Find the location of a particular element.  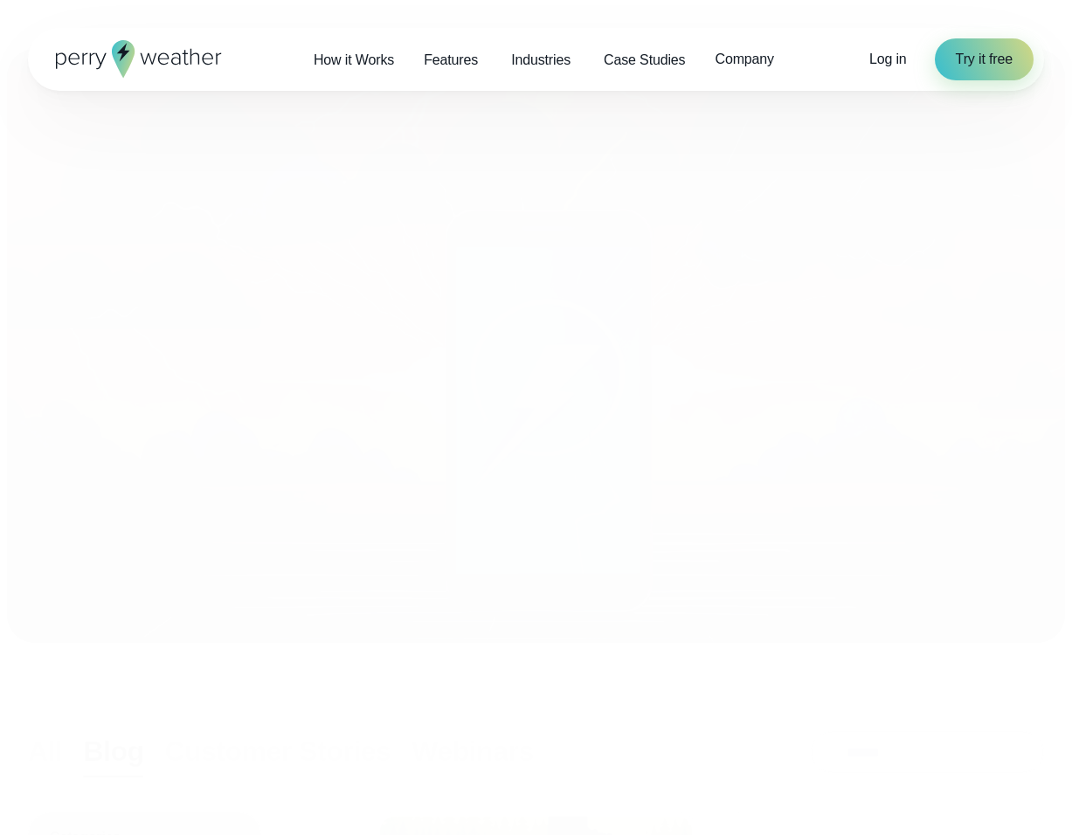

span: How it Works is located at coordinates (354, 60).